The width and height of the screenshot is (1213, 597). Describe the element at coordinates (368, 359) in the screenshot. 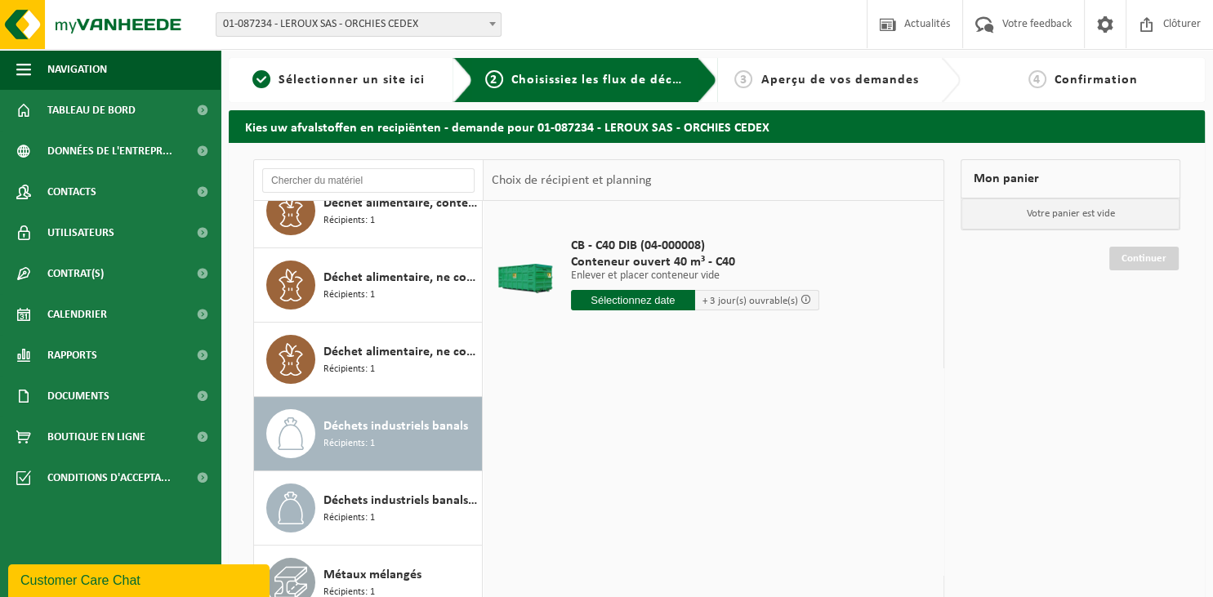

I see `button: Déchet alimentaire, ne contenant pas de produits d'origine animale, non emballé Récipients: 1` at that location.